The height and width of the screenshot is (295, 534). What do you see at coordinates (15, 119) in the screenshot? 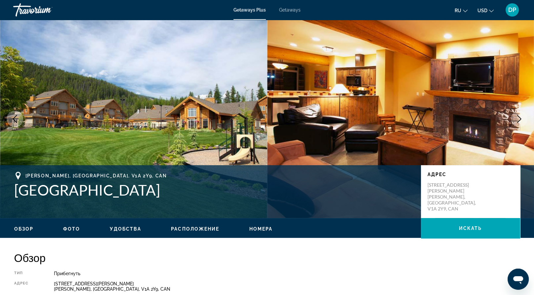
I see `button: Previous image` at bounding box center [15, 119].